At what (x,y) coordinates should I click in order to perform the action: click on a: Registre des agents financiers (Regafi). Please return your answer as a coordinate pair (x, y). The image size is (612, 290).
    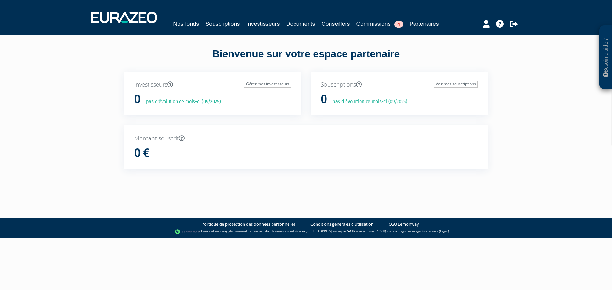
    Looking at the image, I should click on (424, 231).